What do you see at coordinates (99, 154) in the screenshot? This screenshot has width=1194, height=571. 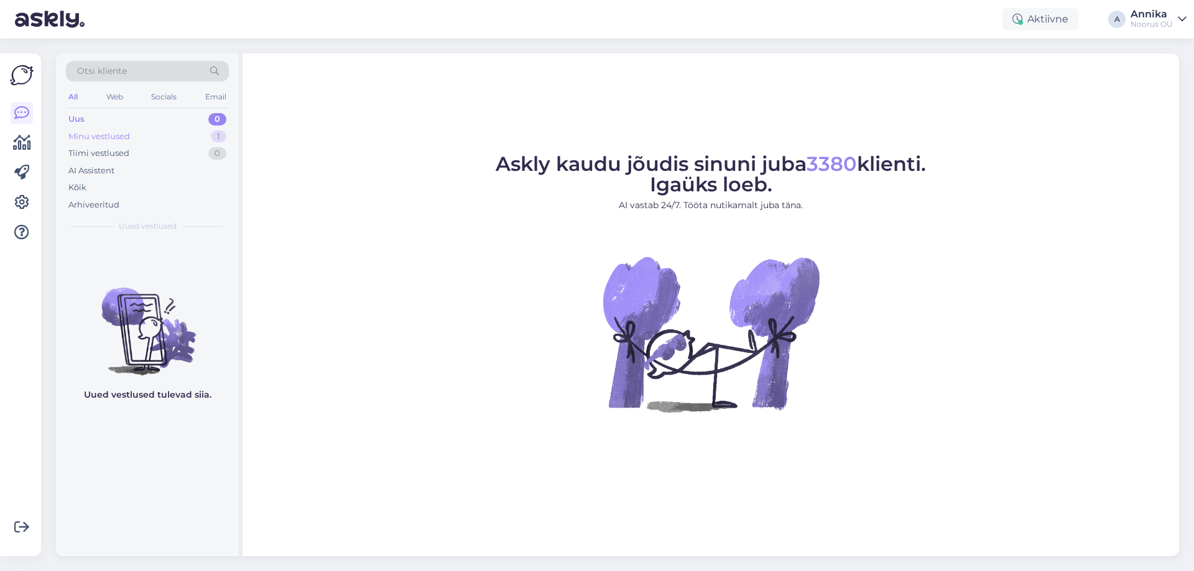 I see `div: Tiimi vestlused` at bounding box center [99, 154].